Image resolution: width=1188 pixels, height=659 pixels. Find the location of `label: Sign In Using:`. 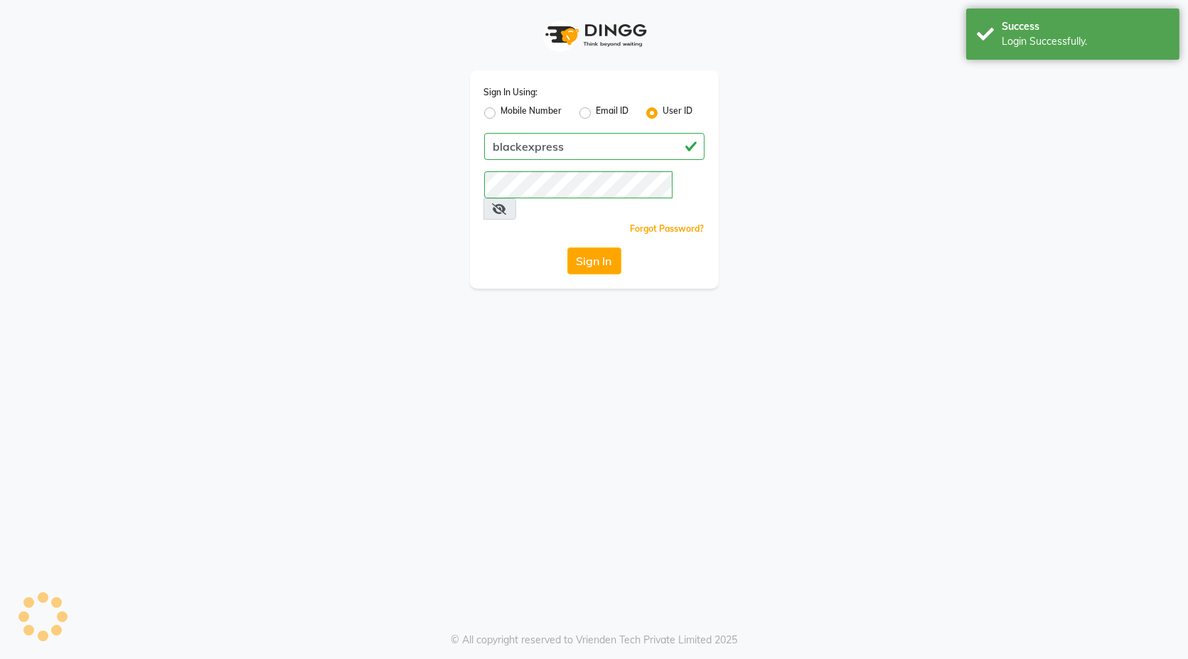

label: Sign In Using: is located at coordinates (511, 92).